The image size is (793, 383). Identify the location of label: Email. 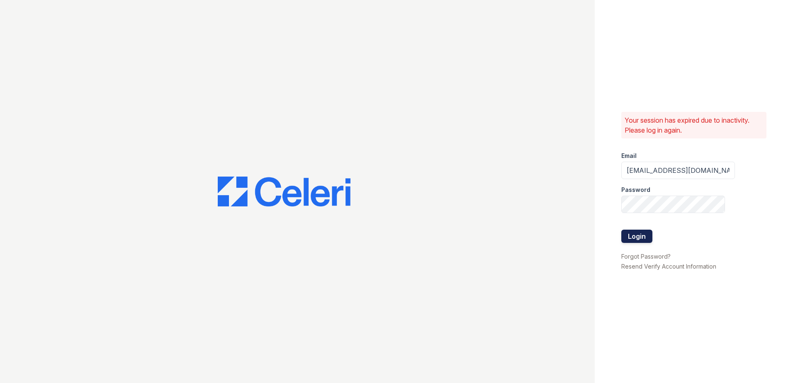
(629, 156).